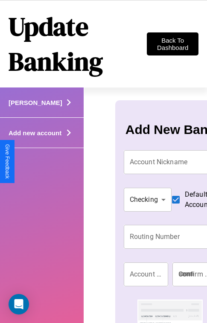  What do you see at coordinates (7, 161) in the screenshot?
I see `div: Give Feedback` at bounding box center [7, 161].